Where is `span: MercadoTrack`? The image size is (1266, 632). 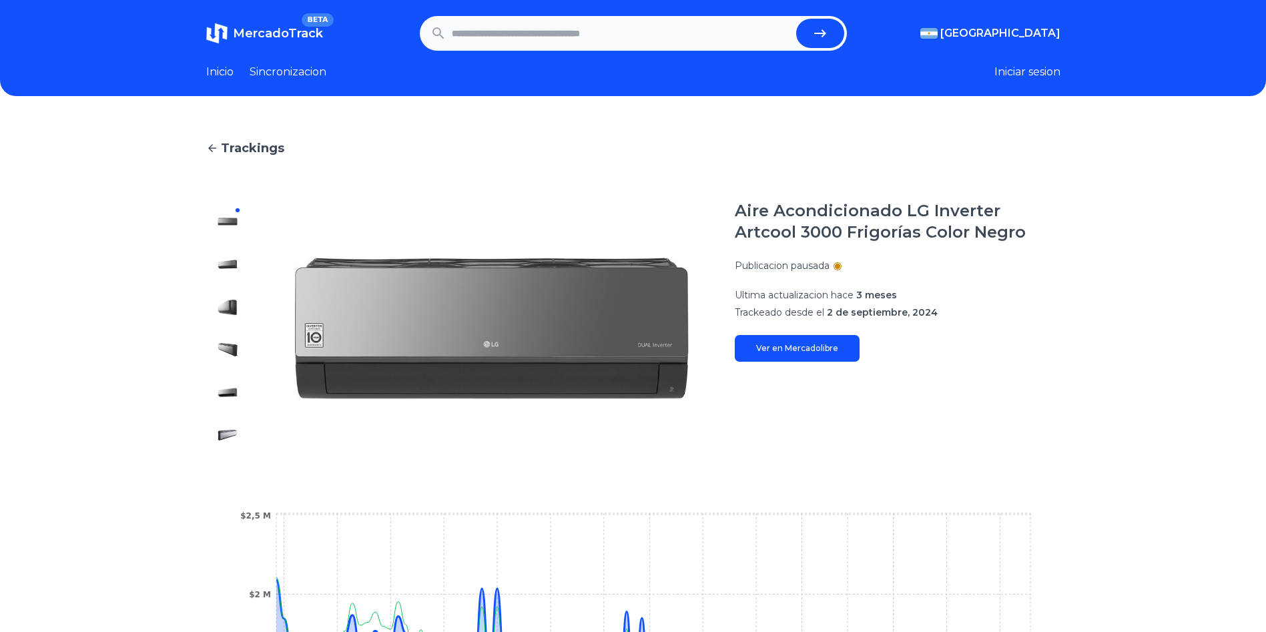 span: MercadoTrack is located at coordinates (278, 33).